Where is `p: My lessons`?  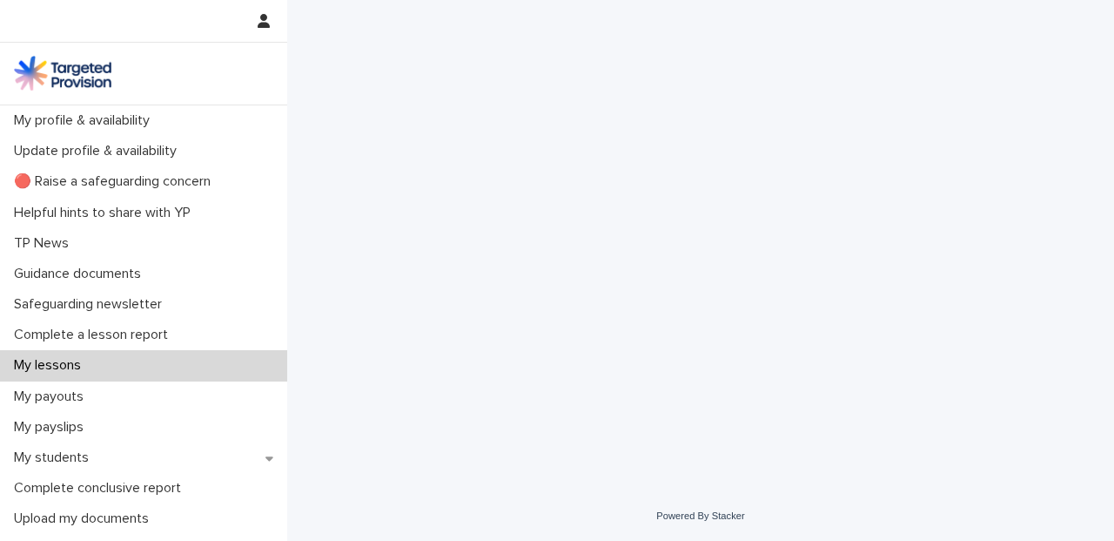 p: My lessons is located at coordinates (50, 365).